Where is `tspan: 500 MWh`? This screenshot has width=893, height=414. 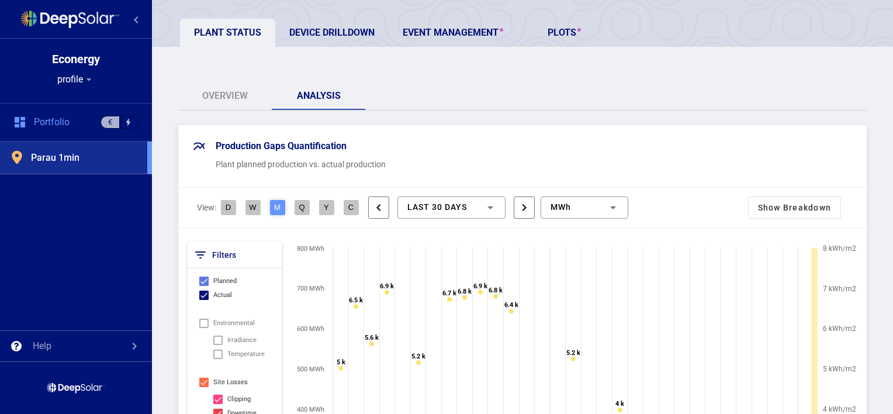 tspan: 500 MWh is located at coordinates (310, 369).